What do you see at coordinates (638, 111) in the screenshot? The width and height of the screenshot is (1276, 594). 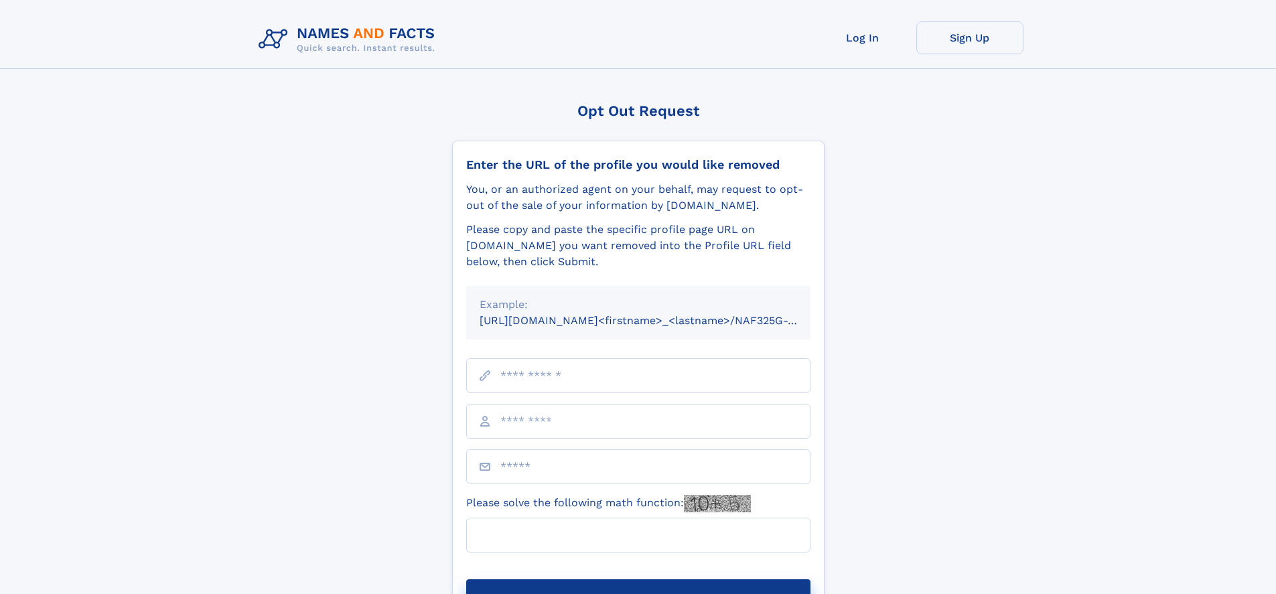 I see `div: Opt Out Request` at bounding box center [638, 111].